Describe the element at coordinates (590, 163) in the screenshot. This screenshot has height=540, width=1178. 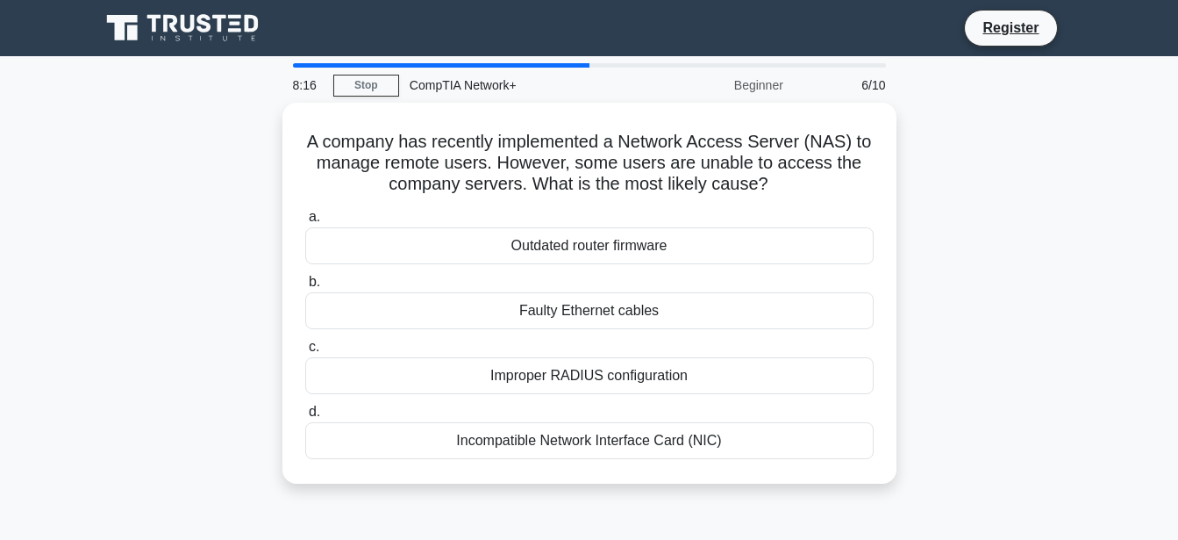
I see `h5: A company has recently implemented a Network Access Server (NAS) to manage remote users. However,...` at that location.